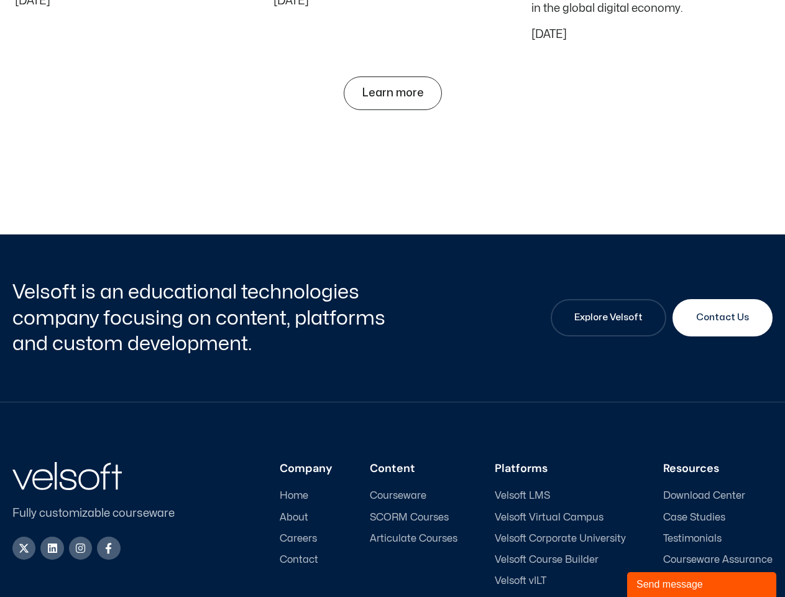 The width and height of the screenshot is (785, 597). Describe the element at coordinates (294, 517) in the screenshot. I see `span: About` at that location.